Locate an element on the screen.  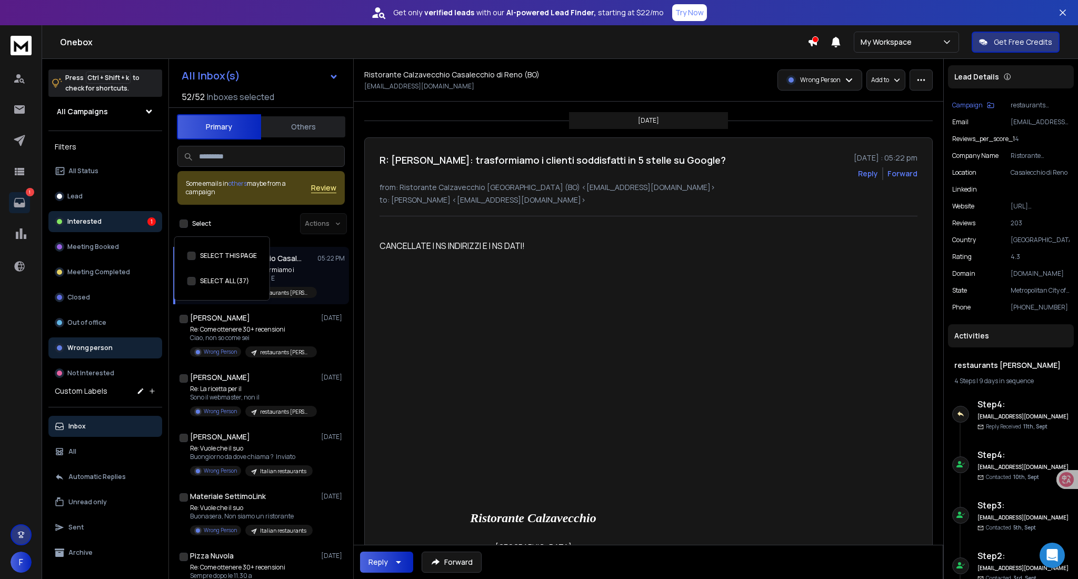
button: All Status is located at coordinates (105, 171).